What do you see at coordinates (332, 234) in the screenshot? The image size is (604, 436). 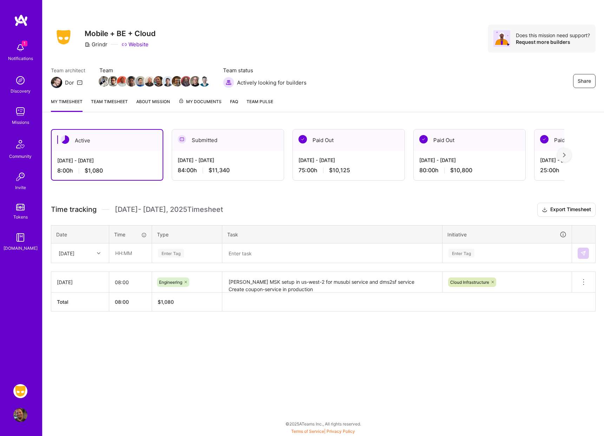 I see `th: Task` at bounding box center [332, 234].